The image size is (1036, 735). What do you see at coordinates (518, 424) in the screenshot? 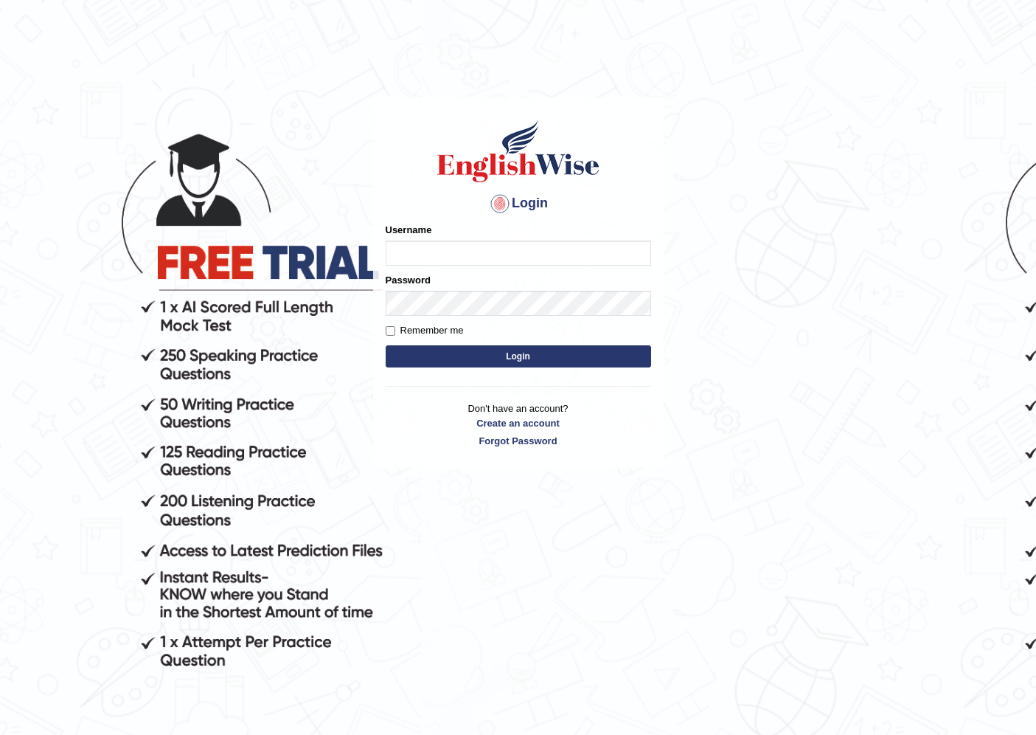
I see `p: Don't have an account?` at bounding box center [518, 424].